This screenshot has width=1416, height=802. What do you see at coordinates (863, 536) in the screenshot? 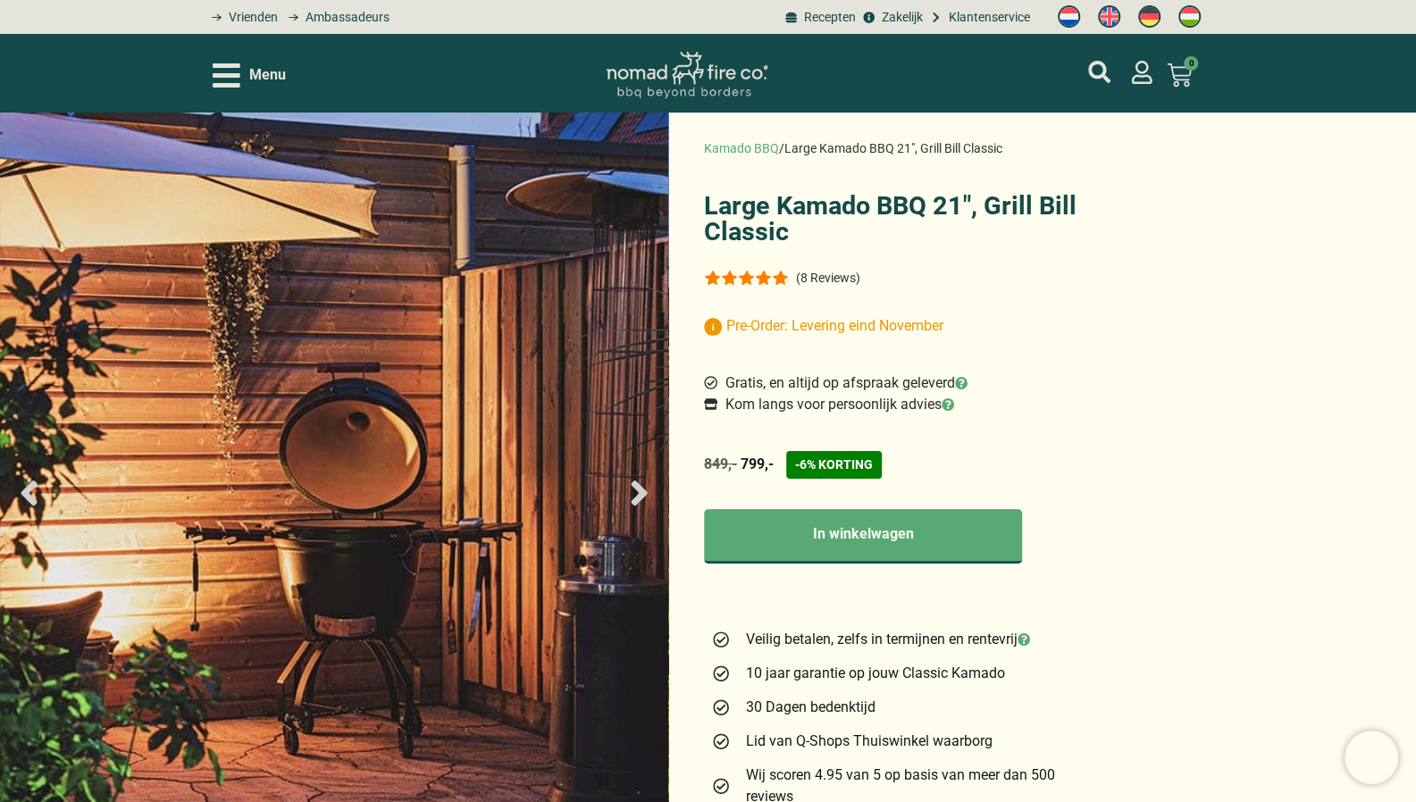
I see `button: In winkelwagen` at bounding box center [863, 536].